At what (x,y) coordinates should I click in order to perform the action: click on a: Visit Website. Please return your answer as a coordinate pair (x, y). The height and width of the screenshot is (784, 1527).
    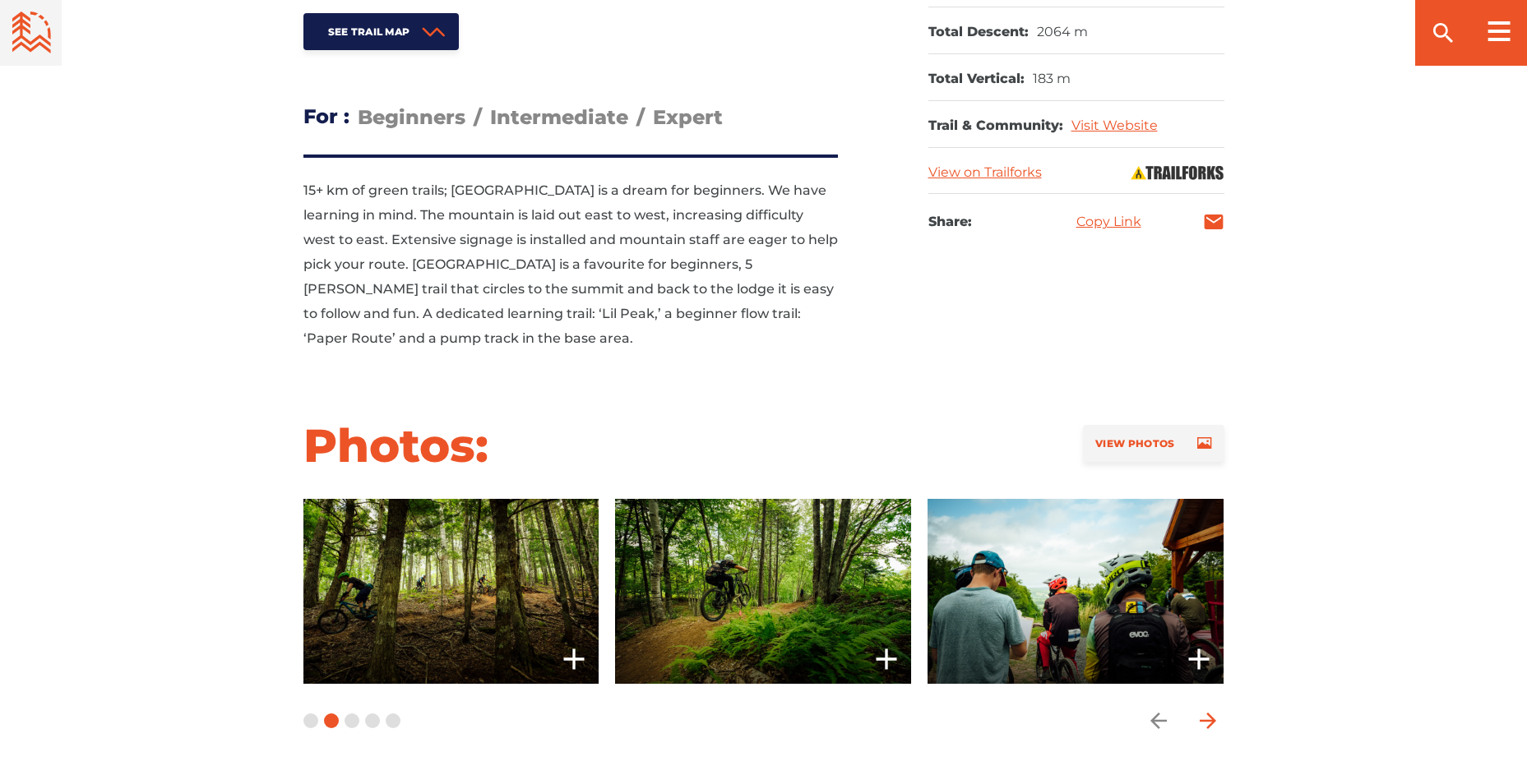
    Looking at the image, I should click on (1115, 125).